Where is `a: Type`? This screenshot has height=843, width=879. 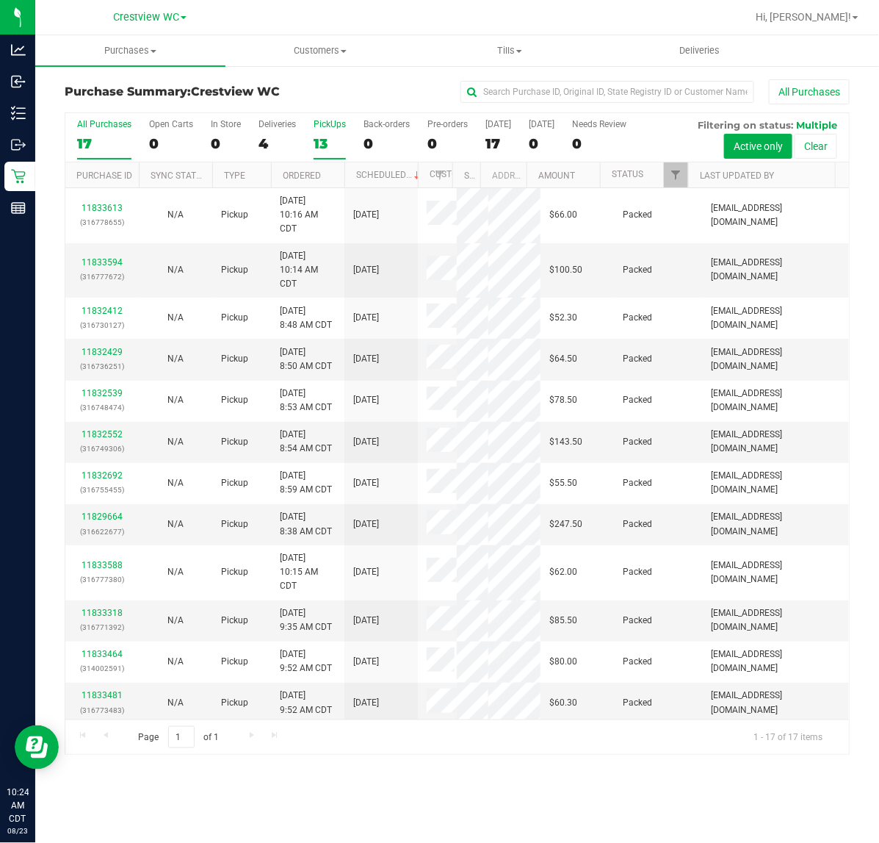 a: Type is located at coordinates (234, 176).